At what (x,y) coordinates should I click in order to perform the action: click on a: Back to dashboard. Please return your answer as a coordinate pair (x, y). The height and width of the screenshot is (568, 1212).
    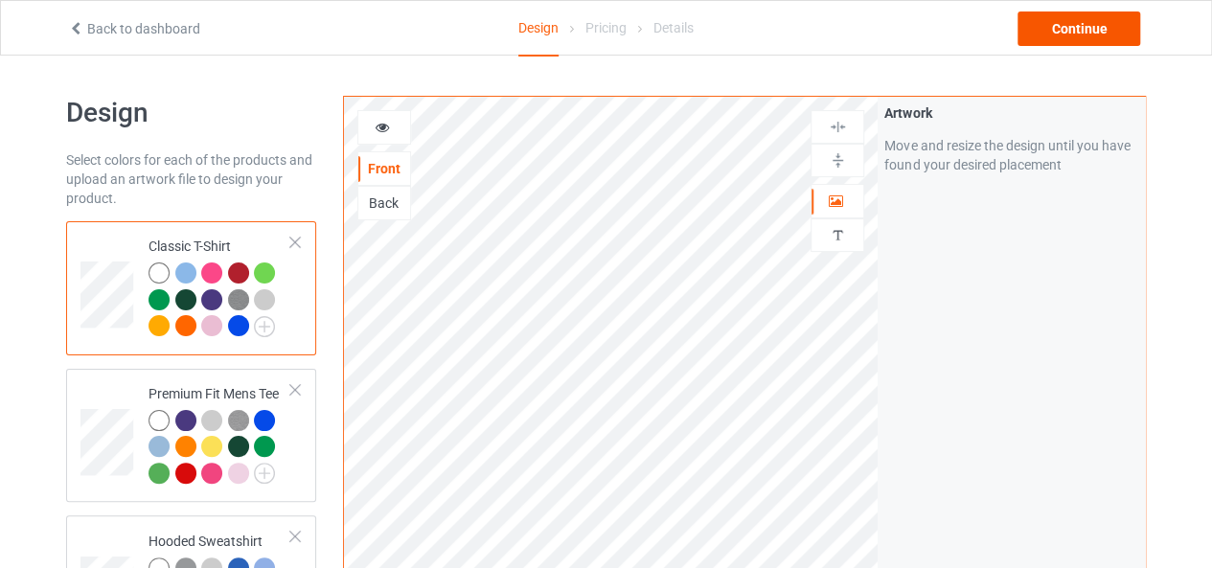
    Looking at the image, I should click on (134, 29).